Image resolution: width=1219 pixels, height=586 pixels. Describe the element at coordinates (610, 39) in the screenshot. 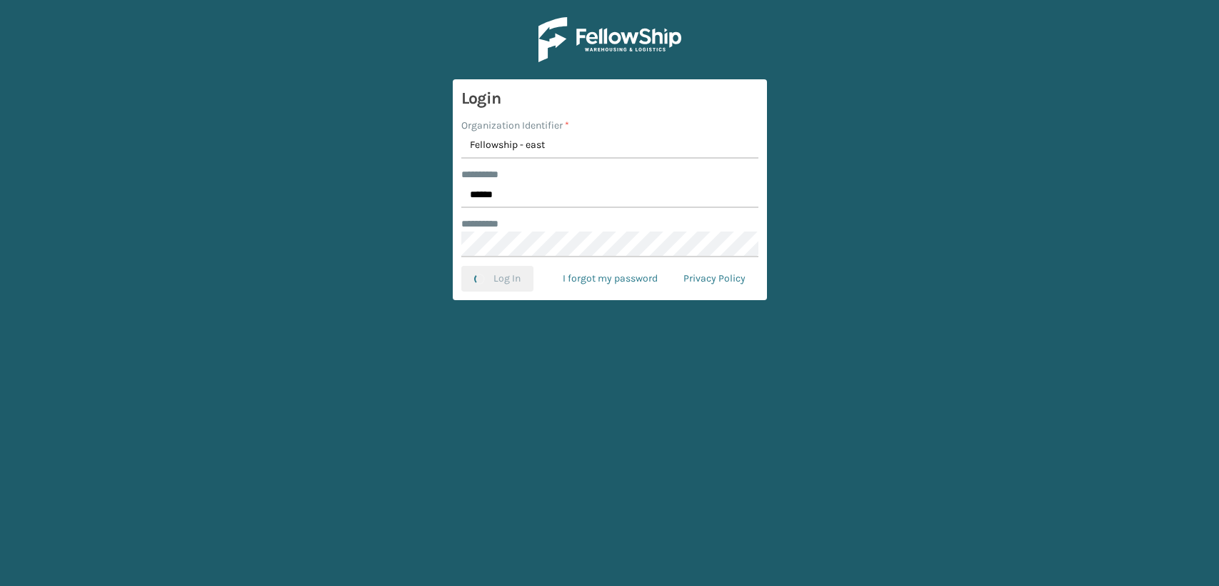

I see `img: Logo` at that location.